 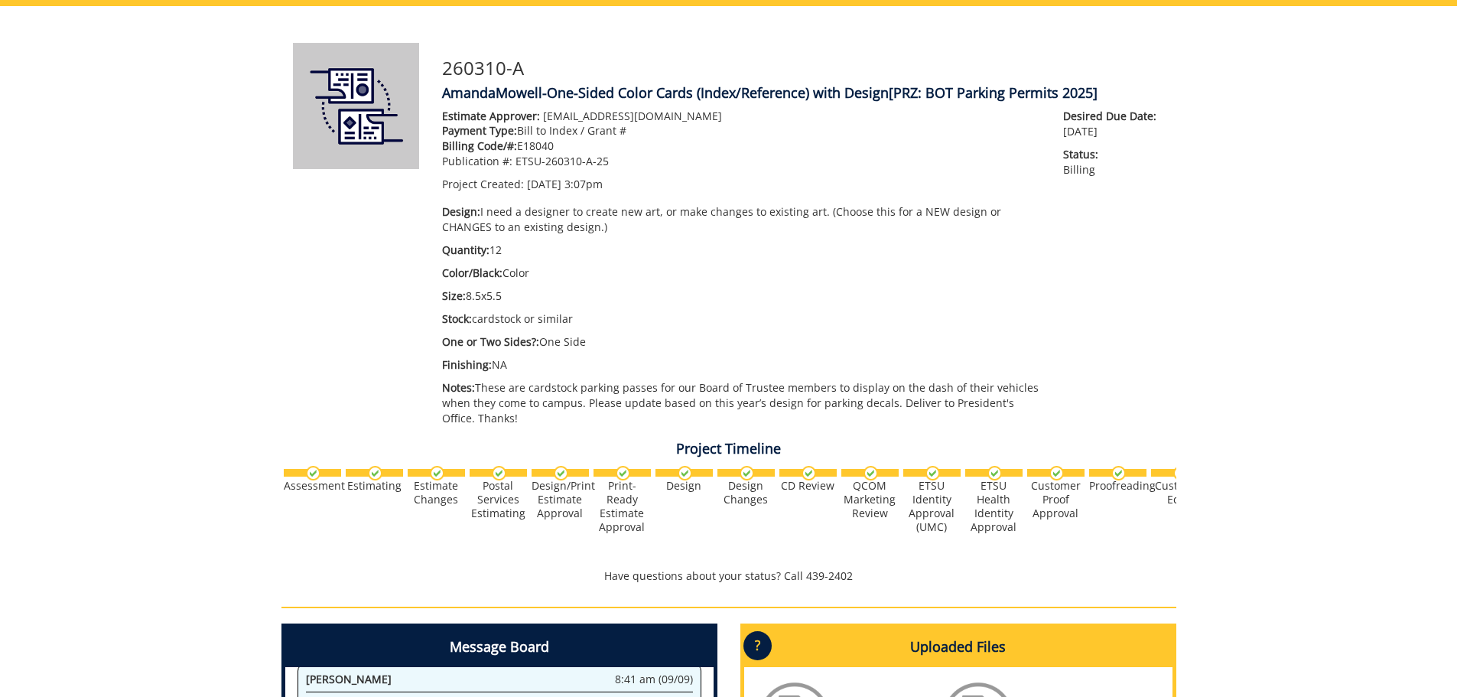 I want to click on span: ETSU-260310-A-25, so click(x=562, y=161).